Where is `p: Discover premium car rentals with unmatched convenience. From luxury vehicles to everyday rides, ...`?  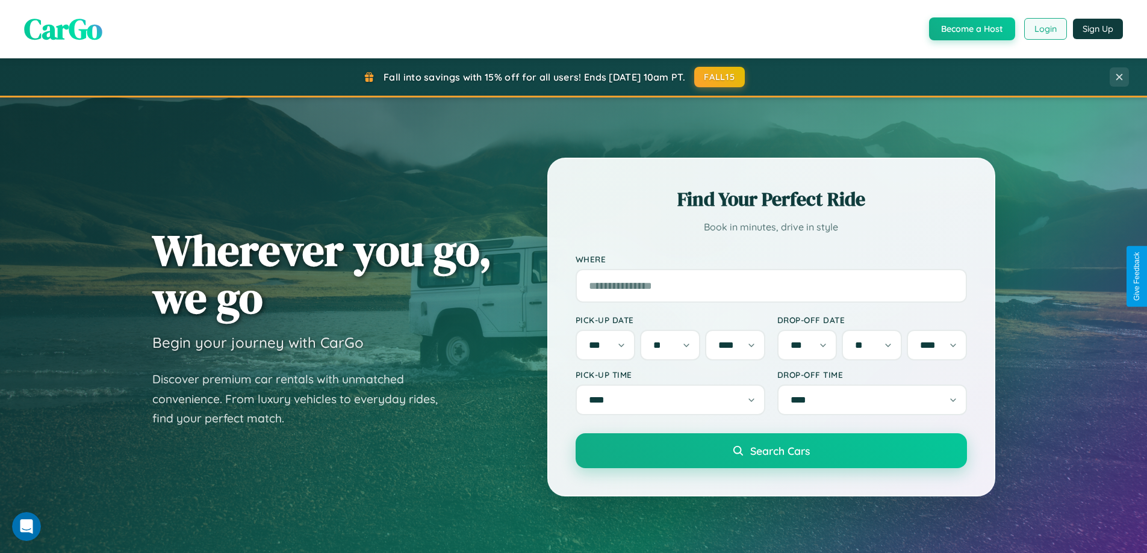 p: Discover premium car rentals with unmatched convenience. From luxury vehicles to everyday rides, ... is located at coordinates (303, 399).